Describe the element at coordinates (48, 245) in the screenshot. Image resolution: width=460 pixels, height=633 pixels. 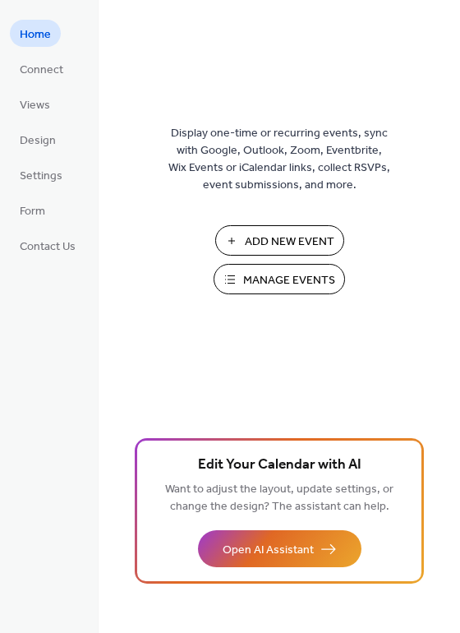
I see `a: Contact Us` at that location.